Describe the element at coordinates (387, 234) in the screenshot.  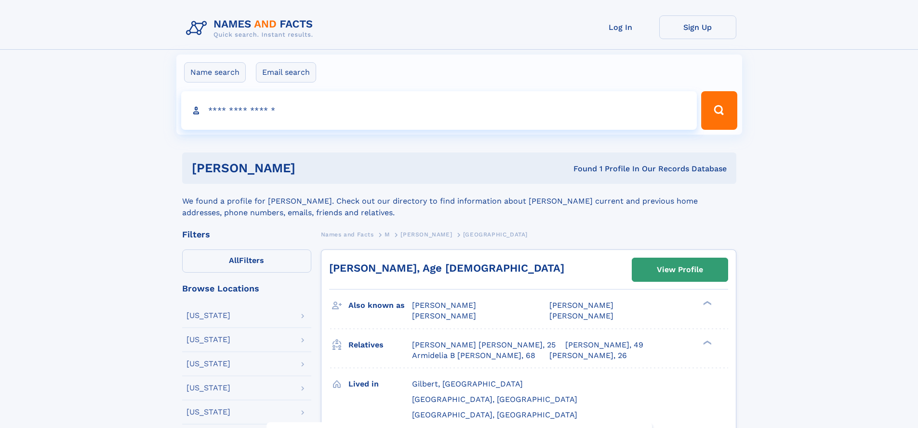
I see `span: M` at that location.